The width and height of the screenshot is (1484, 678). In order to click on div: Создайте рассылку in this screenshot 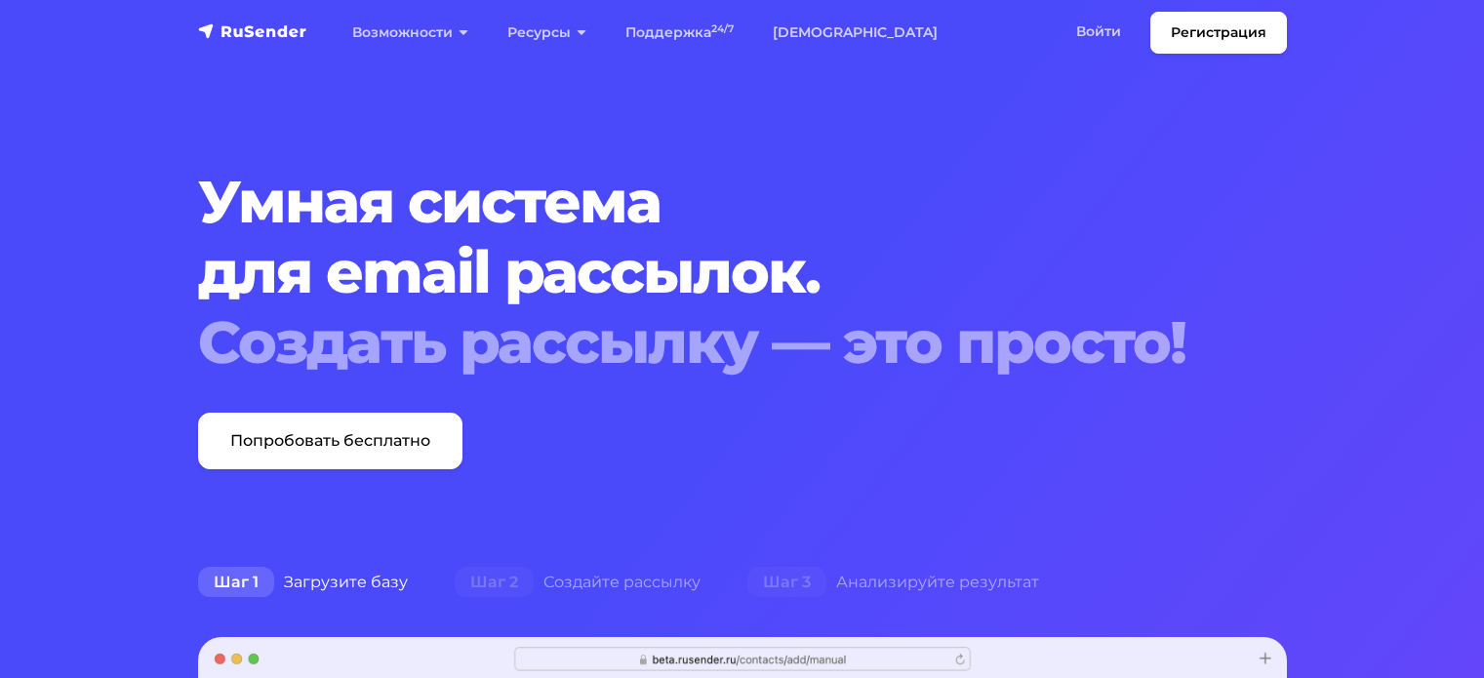, I will do `click(578, 582)`.